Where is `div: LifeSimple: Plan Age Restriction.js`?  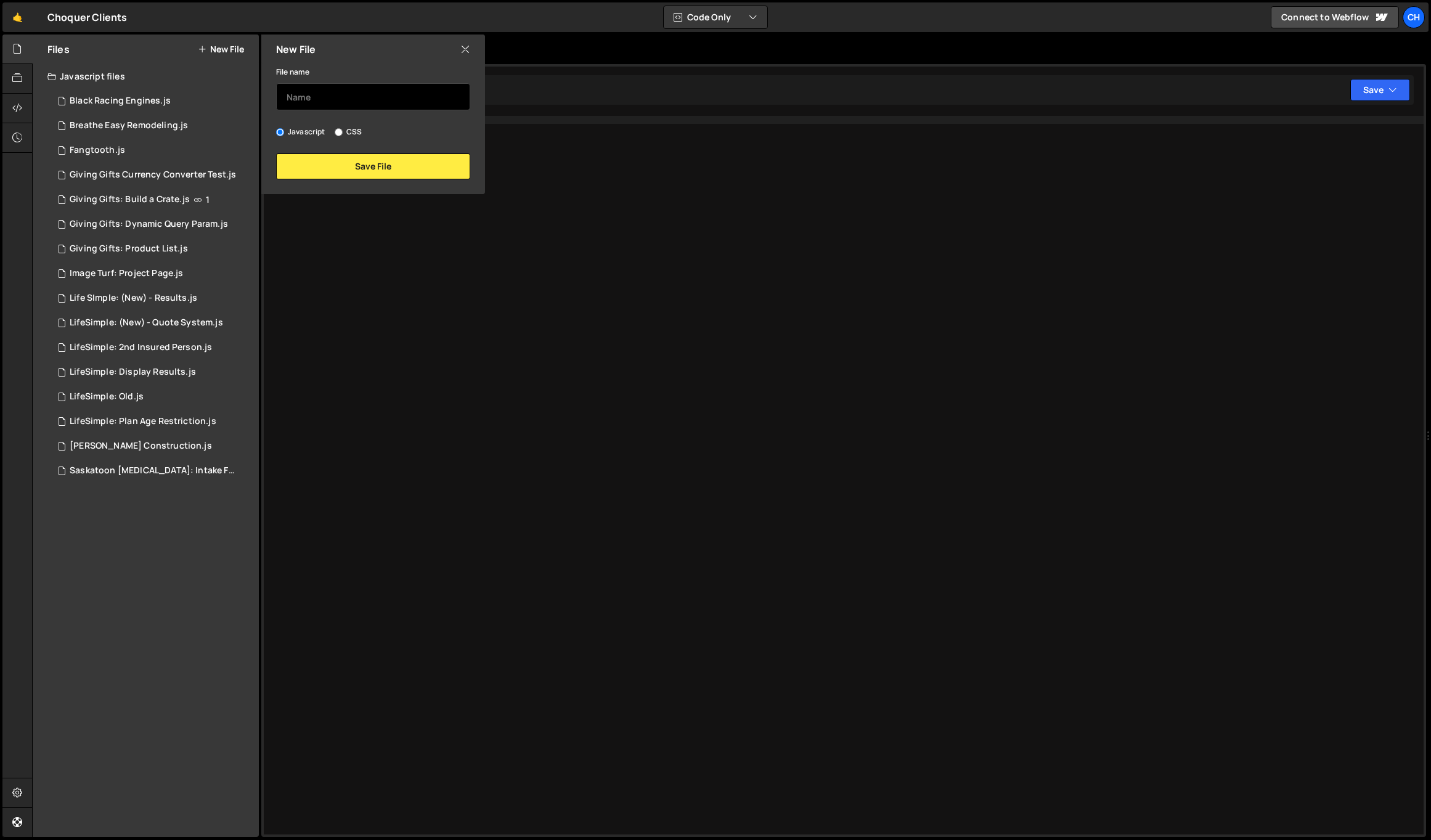 div: LifeSimple: Plan Age Restriction.js is located at coordinates (143, 422).